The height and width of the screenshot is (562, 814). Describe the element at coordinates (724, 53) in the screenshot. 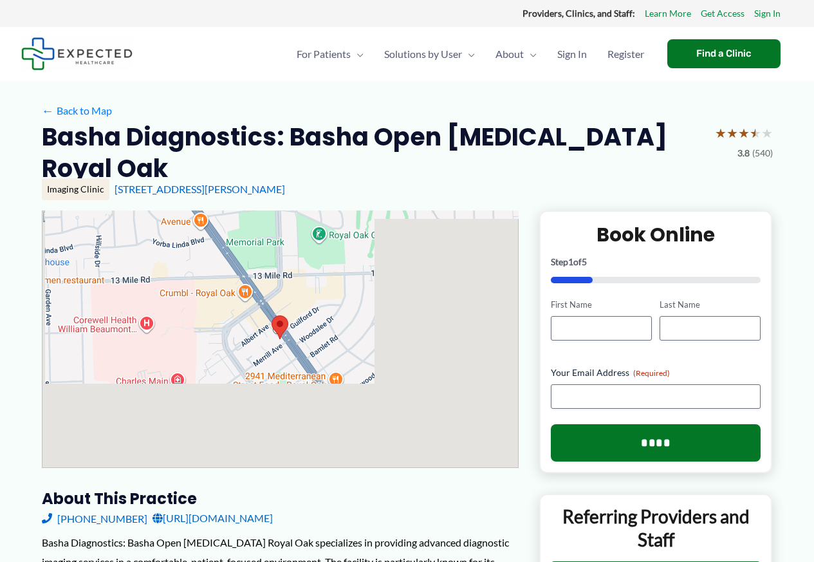

I see `div: Find a Clinic` at that location.